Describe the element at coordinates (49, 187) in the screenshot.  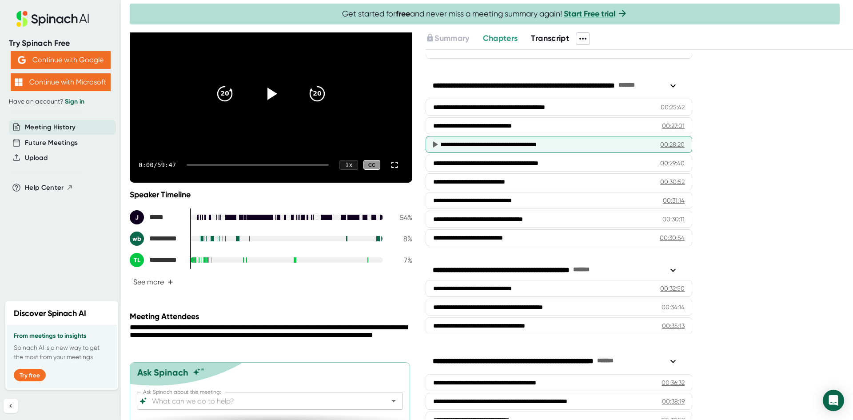
I see `button: Help Center` at that location.